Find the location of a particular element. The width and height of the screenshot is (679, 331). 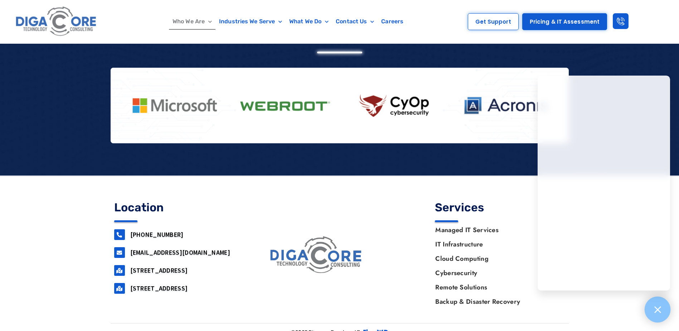

img: Acronis Logo is located at coordinates (506, 106).